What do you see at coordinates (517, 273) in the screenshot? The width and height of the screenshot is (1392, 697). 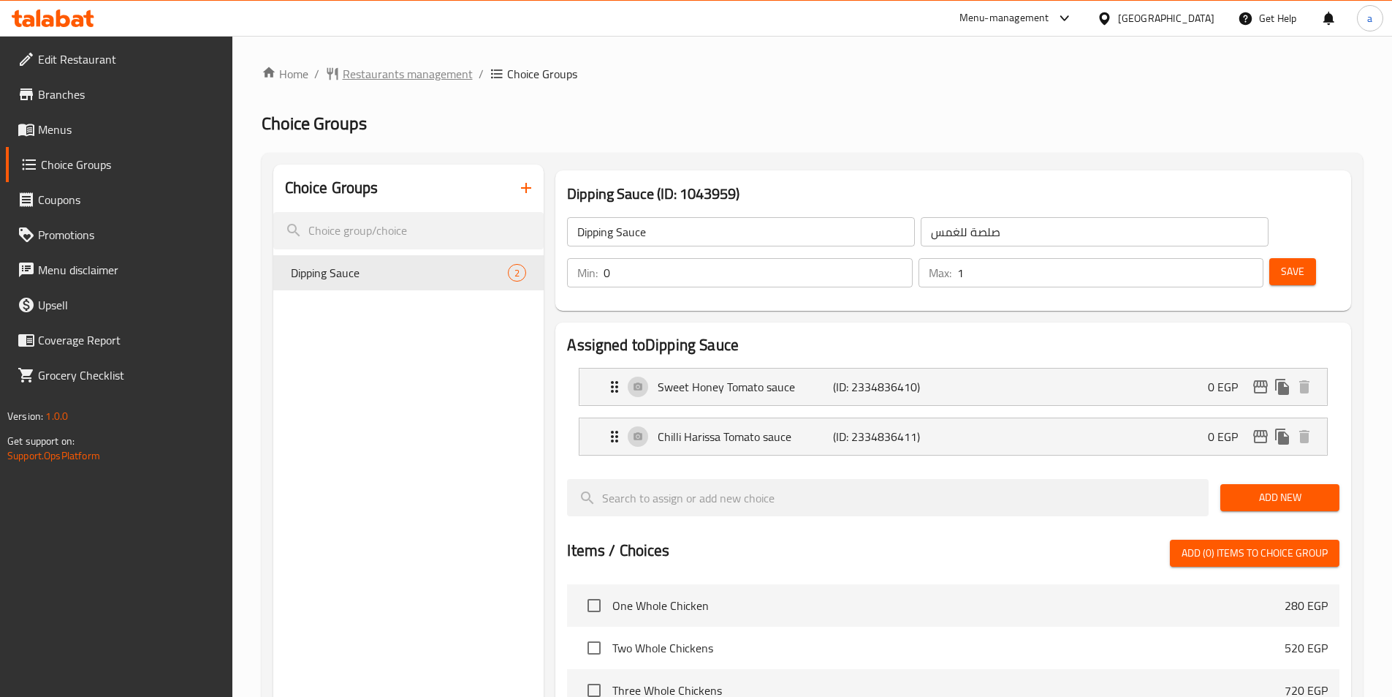 I see `div: Choices` at bounding box center [517, 273].